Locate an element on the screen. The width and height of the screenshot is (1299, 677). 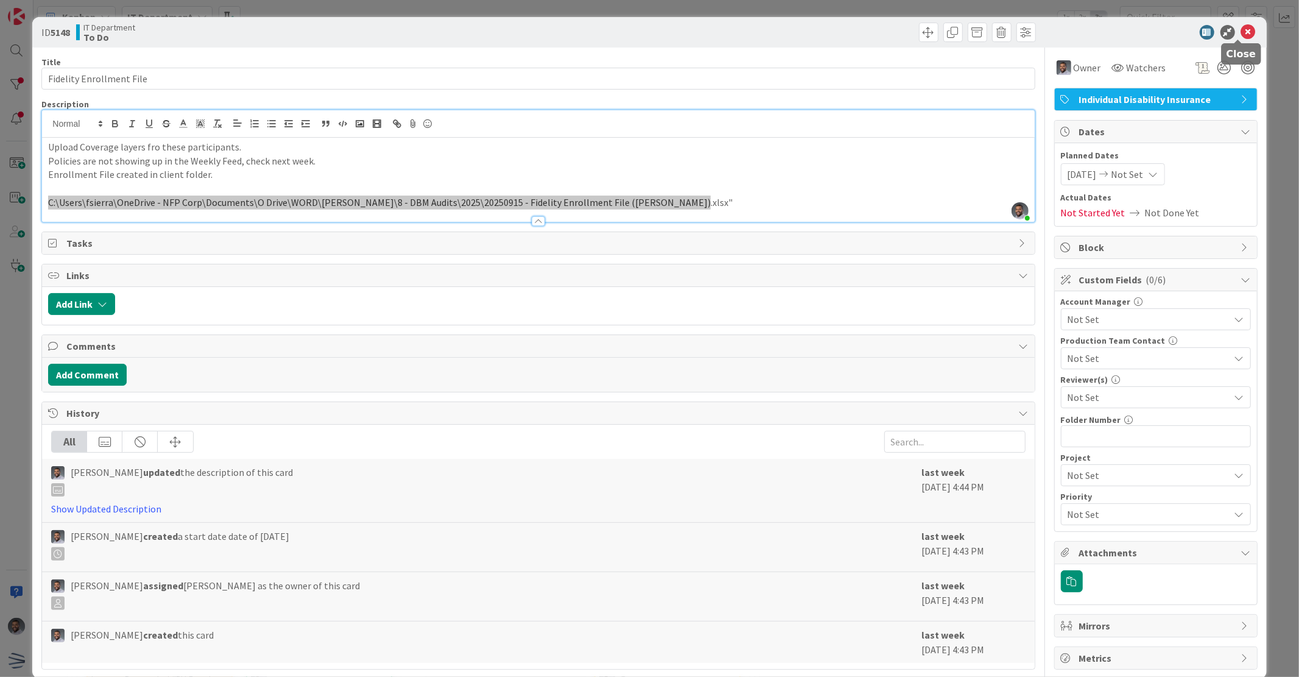
span: Mirrors is located at coordinates (1157, 625).